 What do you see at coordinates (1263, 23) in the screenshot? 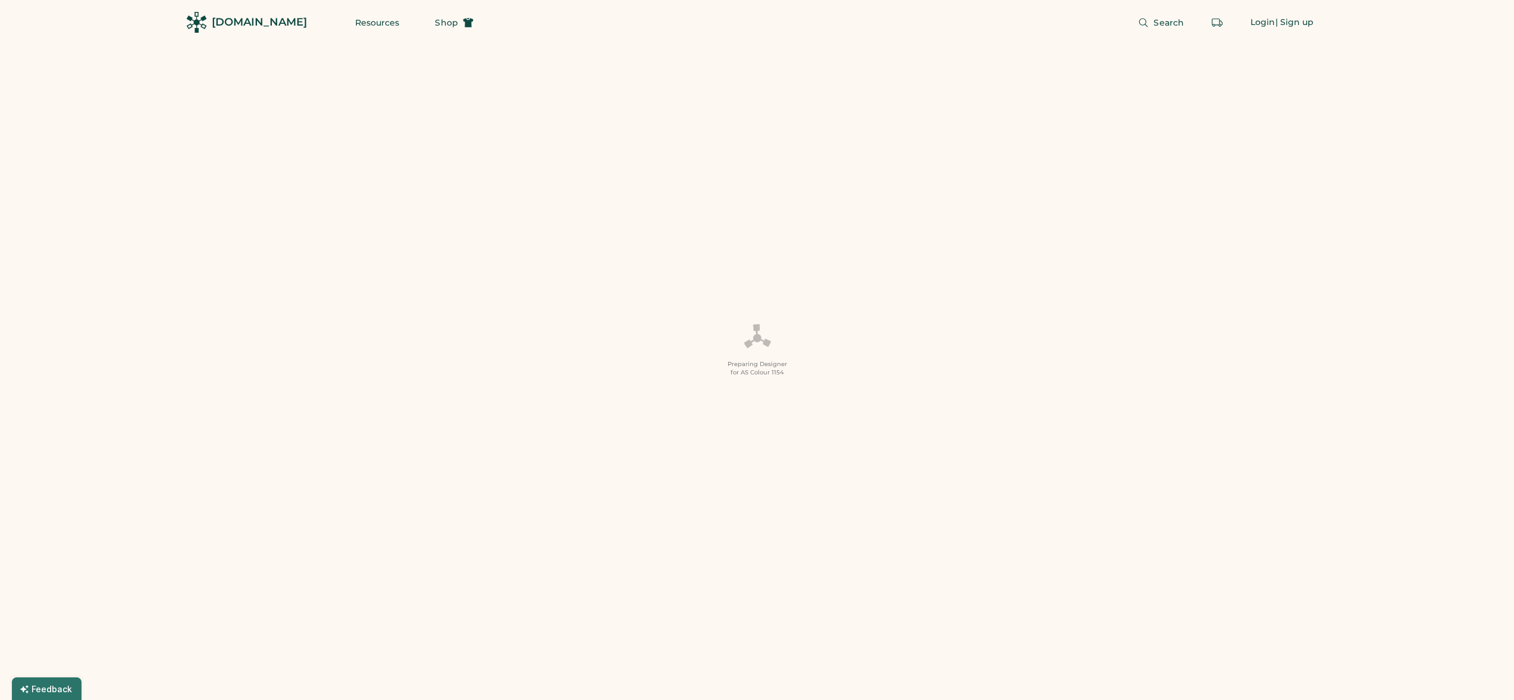
I see `div: Login` at bounding box center [1263, 23].